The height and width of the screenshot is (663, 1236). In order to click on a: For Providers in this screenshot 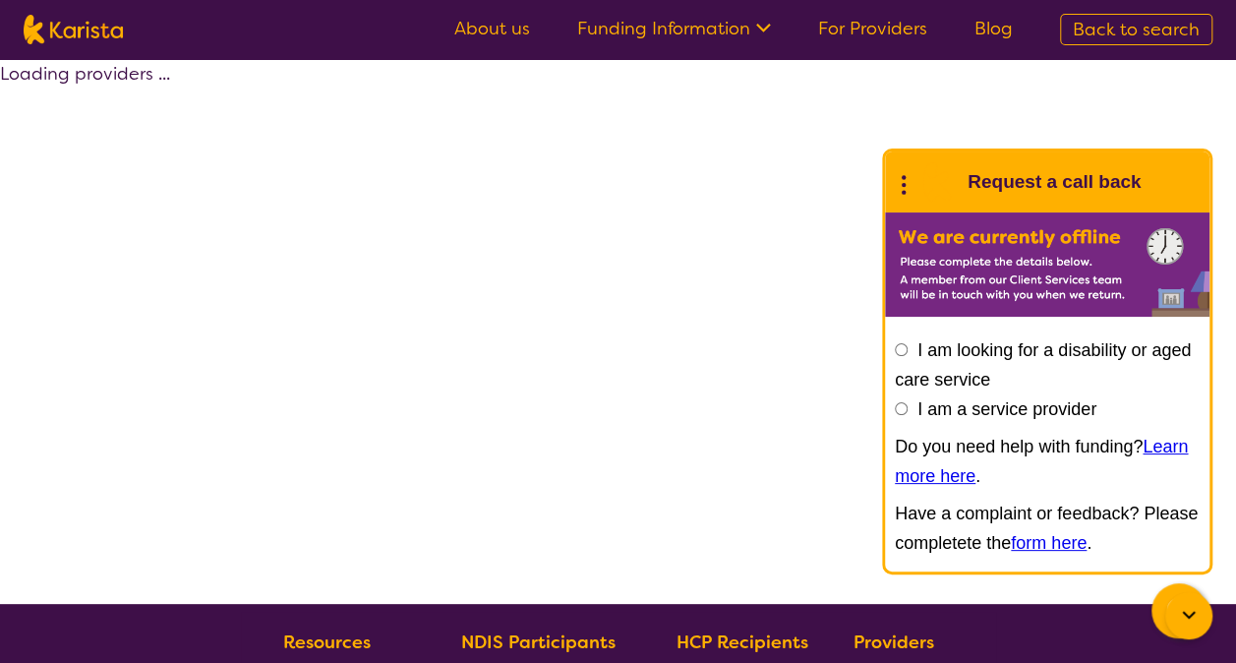, I will do `click(872, 29)`.